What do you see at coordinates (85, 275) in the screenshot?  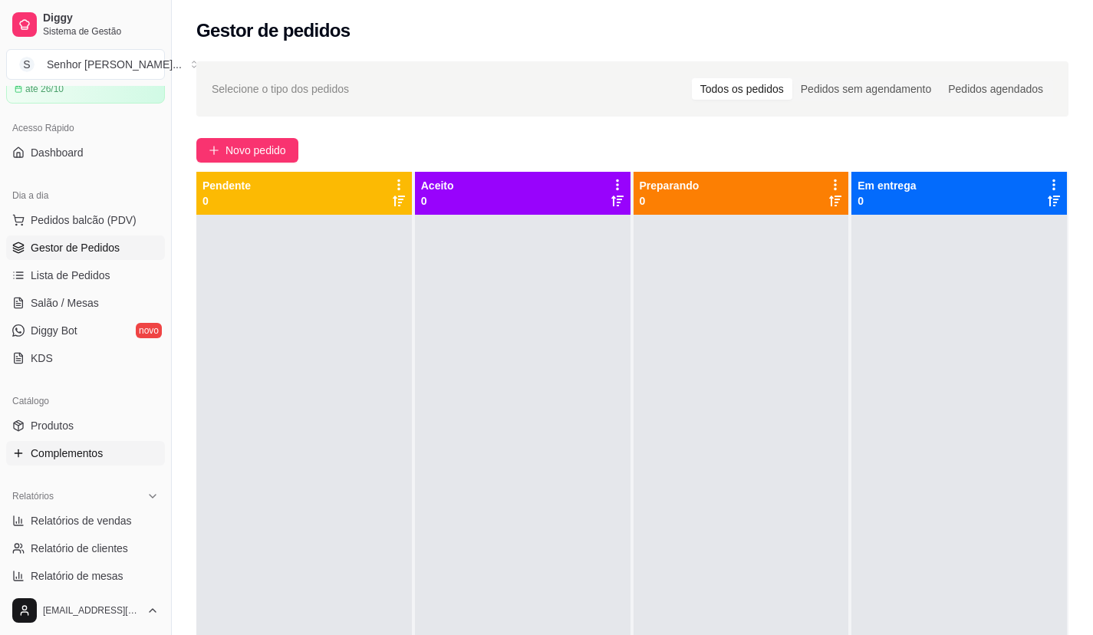 I see `a: Lista de Pedidos` at bounding box center [85, 275].